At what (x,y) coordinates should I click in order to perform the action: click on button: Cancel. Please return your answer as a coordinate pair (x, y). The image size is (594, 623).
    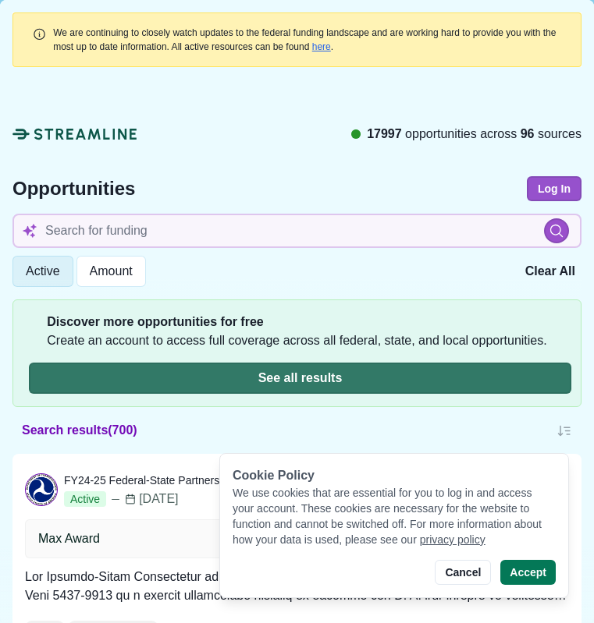
    Looking at the image, I should click on (463, 573).